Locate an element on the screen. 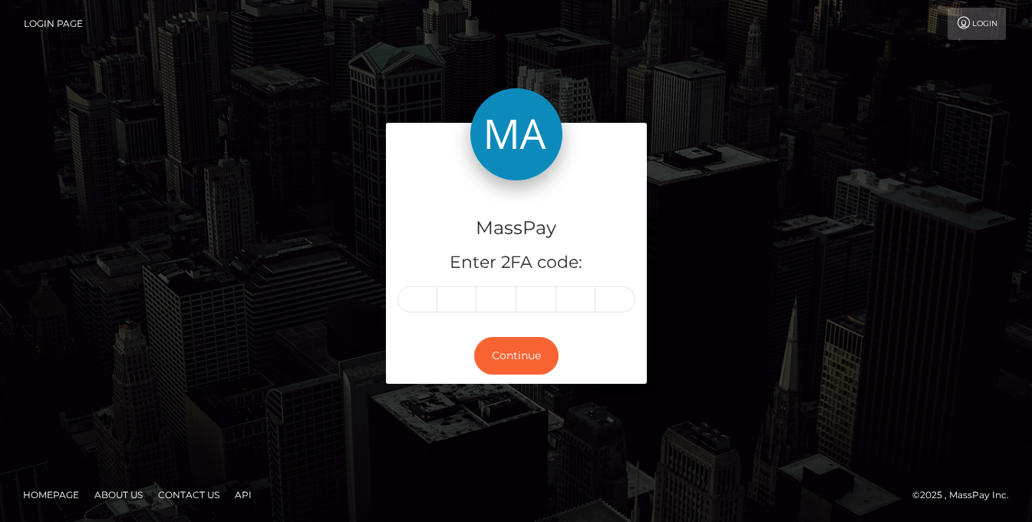 The image size is (1032, 522). h4: MassPay is located at coordinates (516, 228).